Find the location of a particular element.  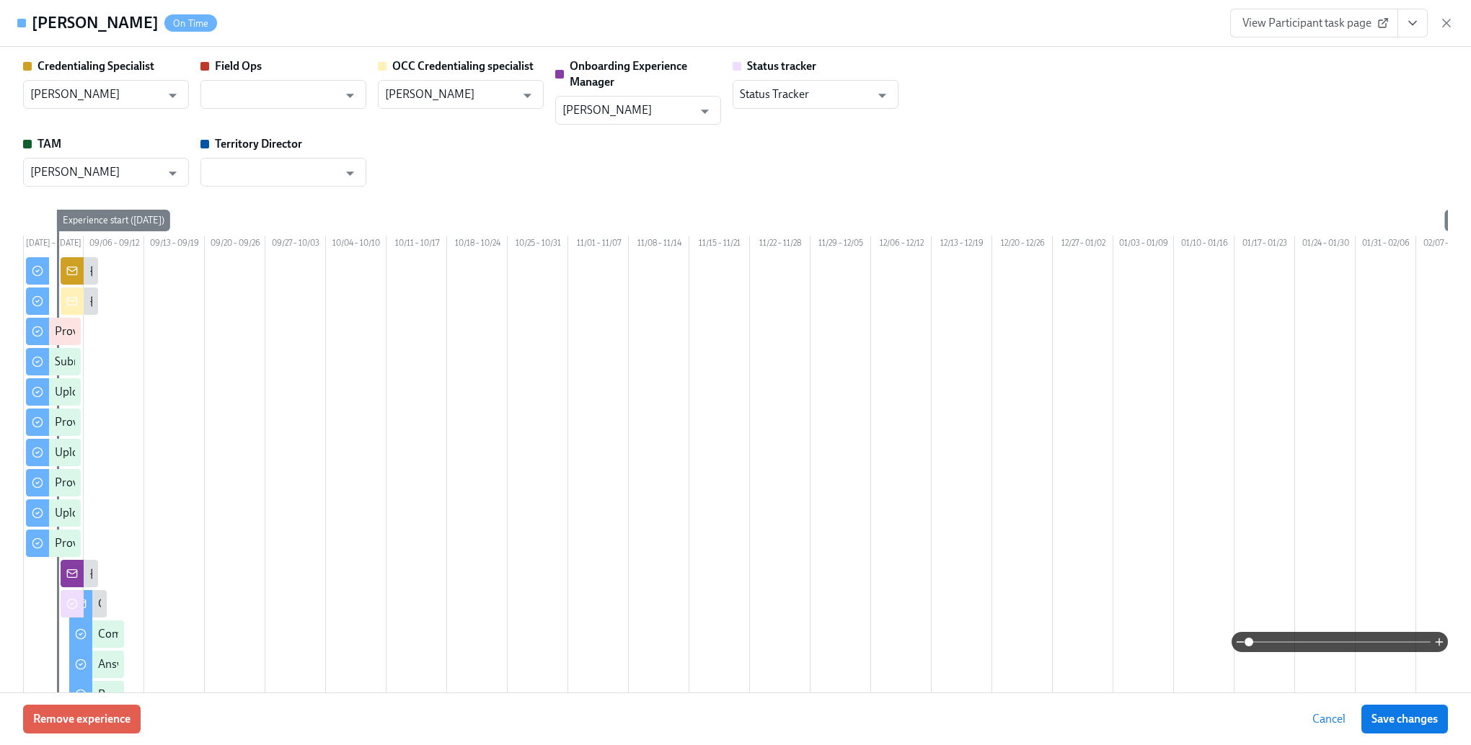

div: 09/13 – 09/19 is located at coordinates (174, 245).